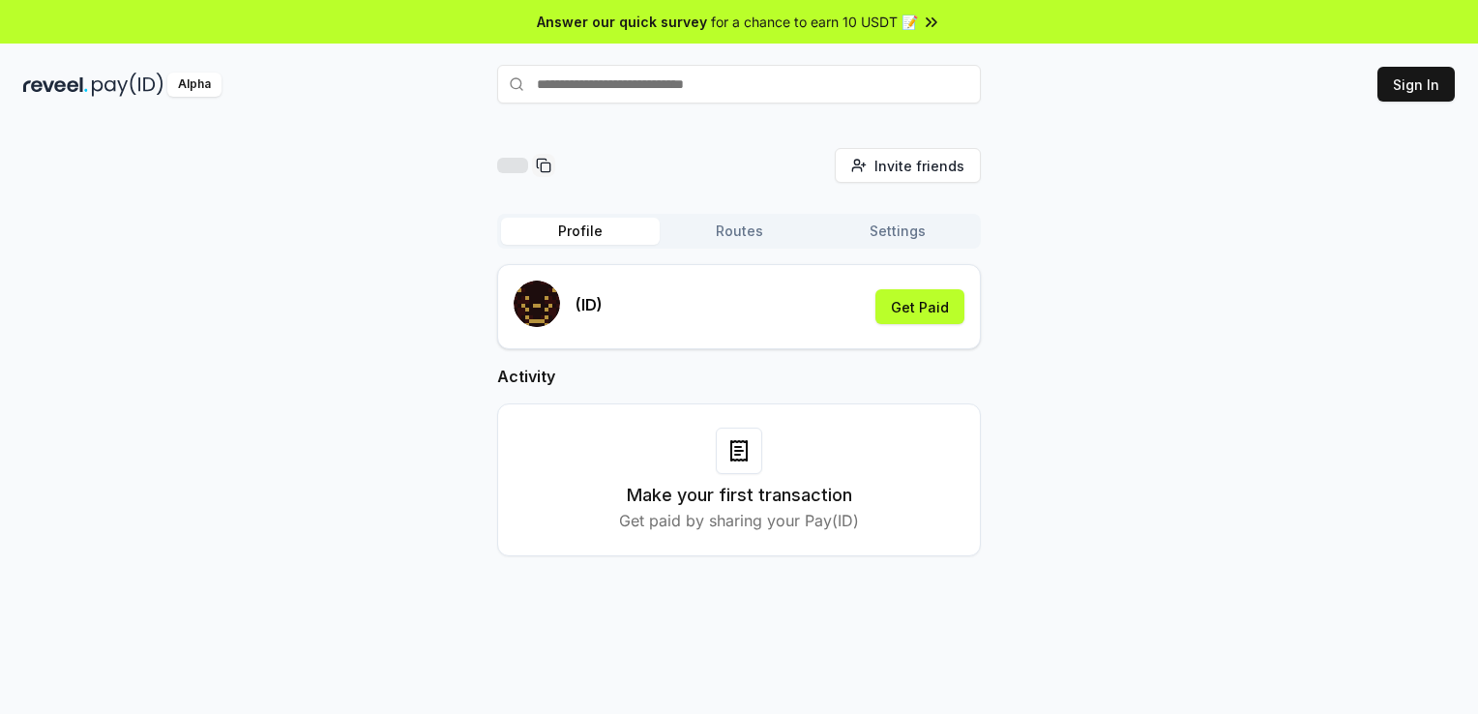  I want to click on button: Settings, so click(898, 231).